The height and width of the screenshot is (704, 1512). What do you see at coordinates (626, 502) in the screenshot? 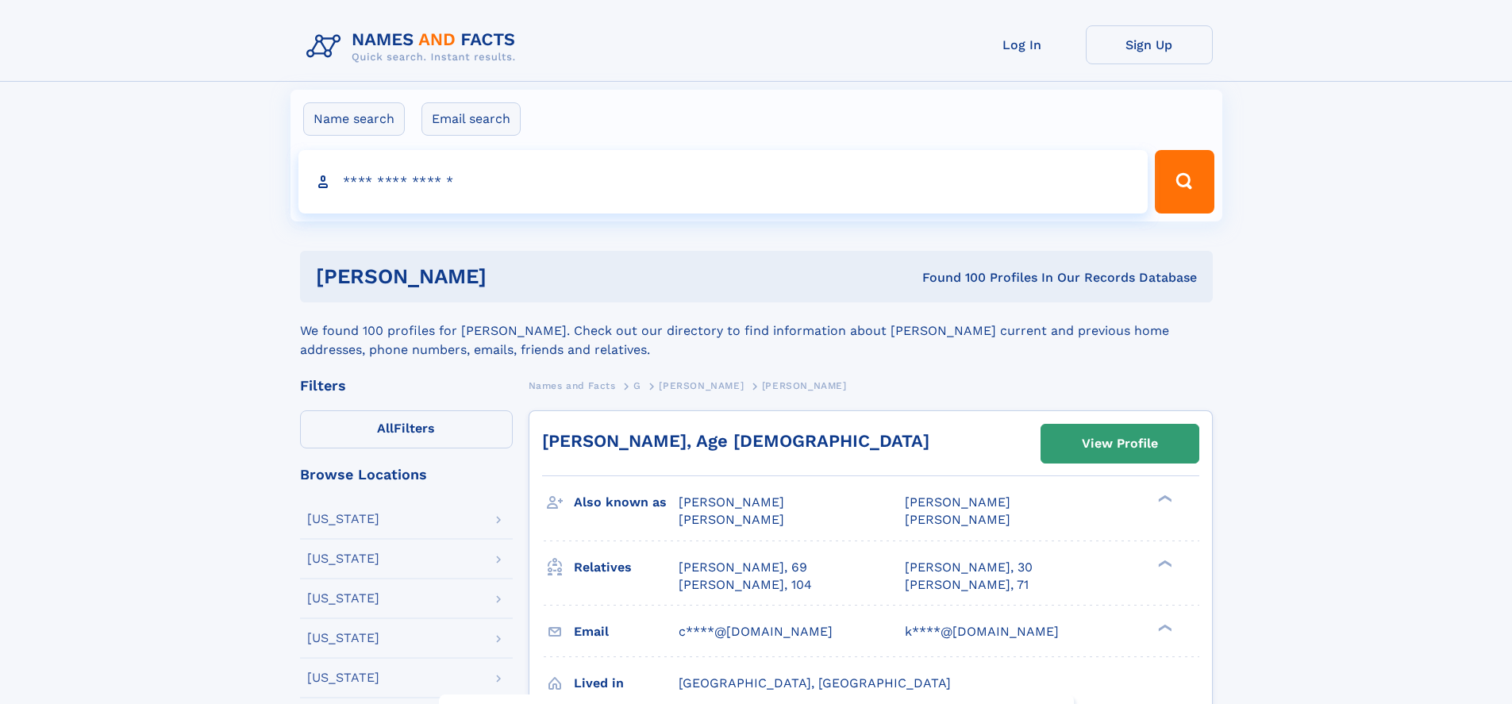
I see `h3: Also known as` at bounding box center [626, 502].